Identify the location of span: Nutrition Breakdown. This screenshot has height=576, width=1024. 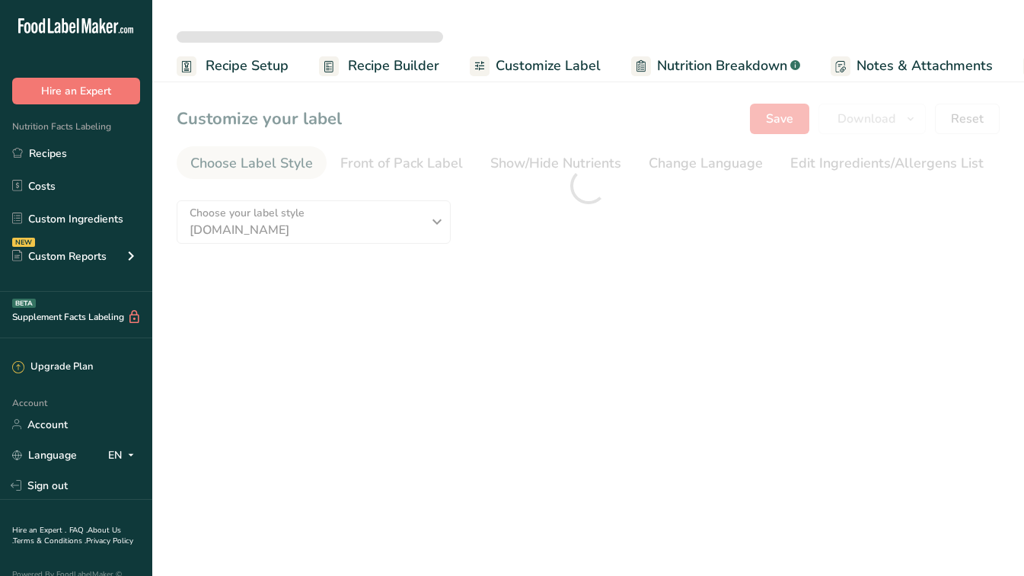
(722, 65).